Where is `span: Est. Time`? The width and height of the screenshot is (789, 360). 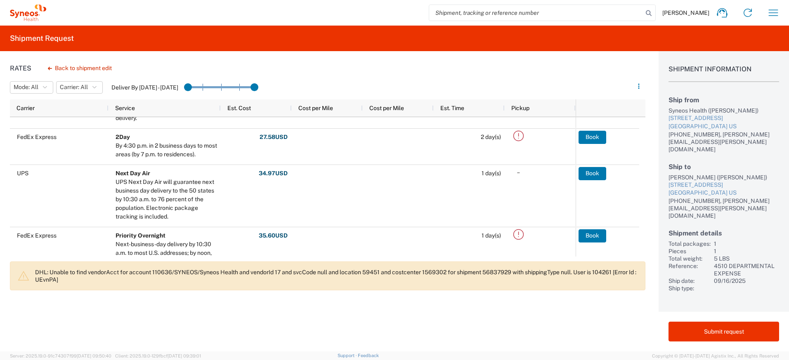 span: Est. Time is located at coordinates (452, 108).